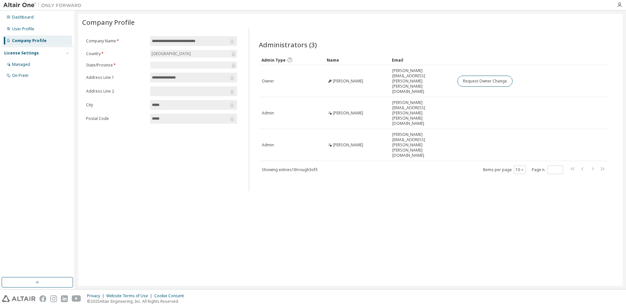  What do you see at coordinates (20, 76) in the screenshot?
I see `div: On Prem` at bounding box center [20, 76].